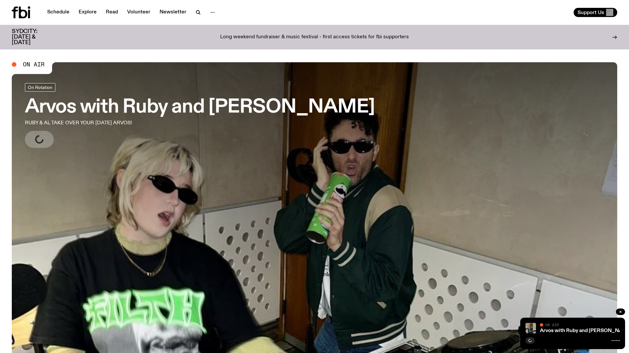 This screenshot has width=629, height=353. What do you see at coordinates (112, 12) in the screenshot?
I see `a: Read` at bounding box center [112, 12].